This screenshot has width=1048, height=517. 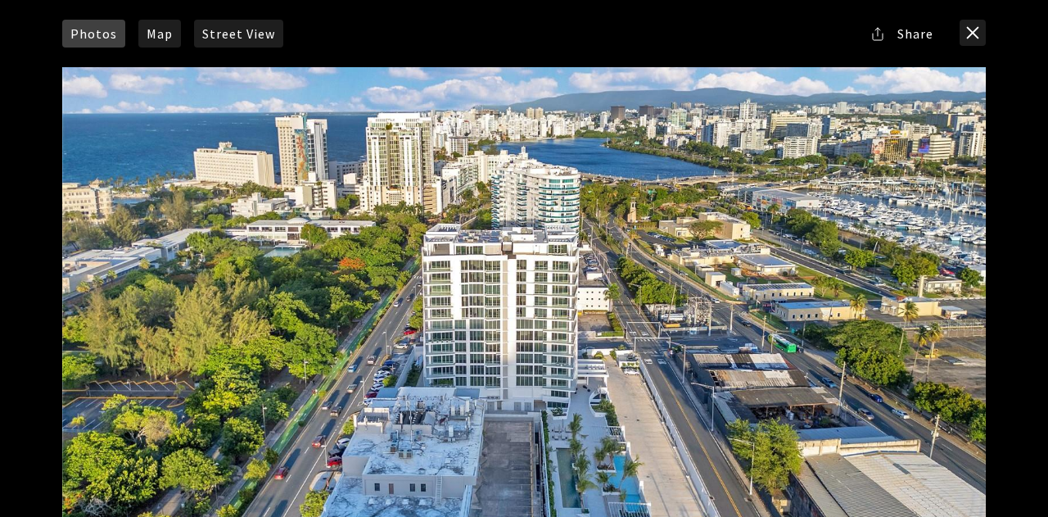 What do you see at coordinates (127, 43) in the screenshot?
I see `div: Do you have questions?` at bounding box center [127, 43].